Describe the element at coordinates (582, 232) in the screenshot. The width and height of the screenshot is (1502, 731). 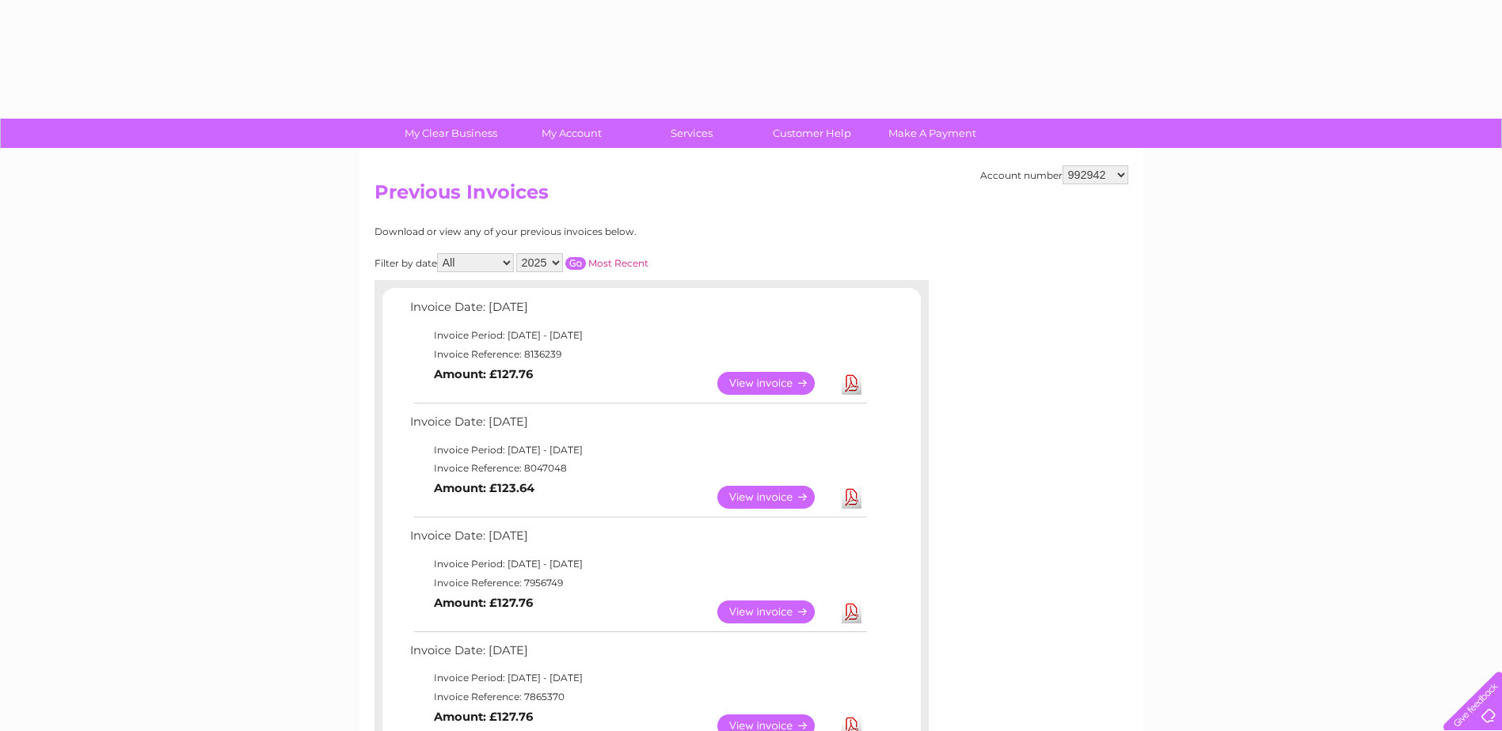
I see `div: Download or view any of your previous invoices below.` at that location.